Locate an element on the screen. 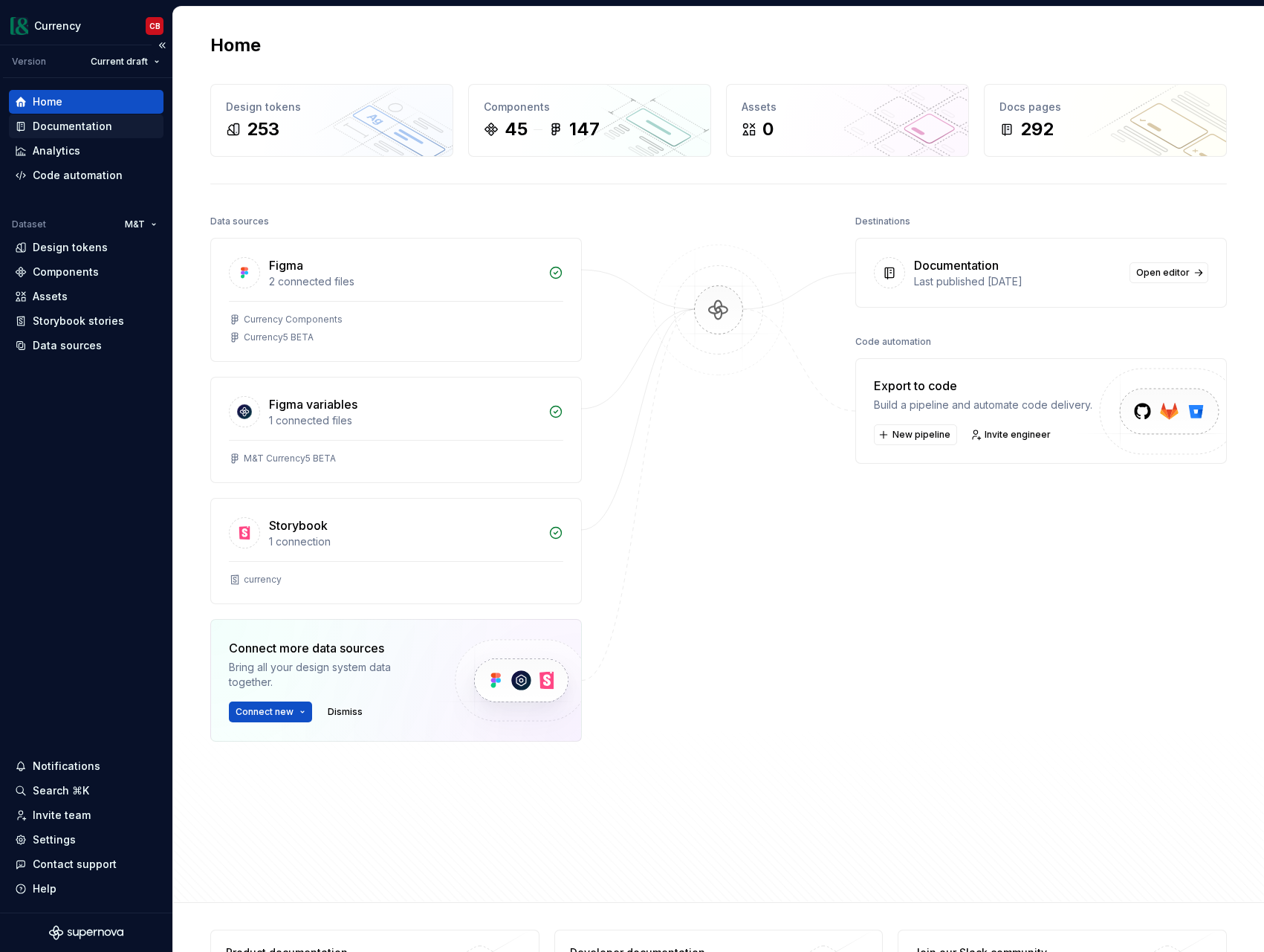 The image size is (1264, 952). div: CB is located at coordinates (154, 26).